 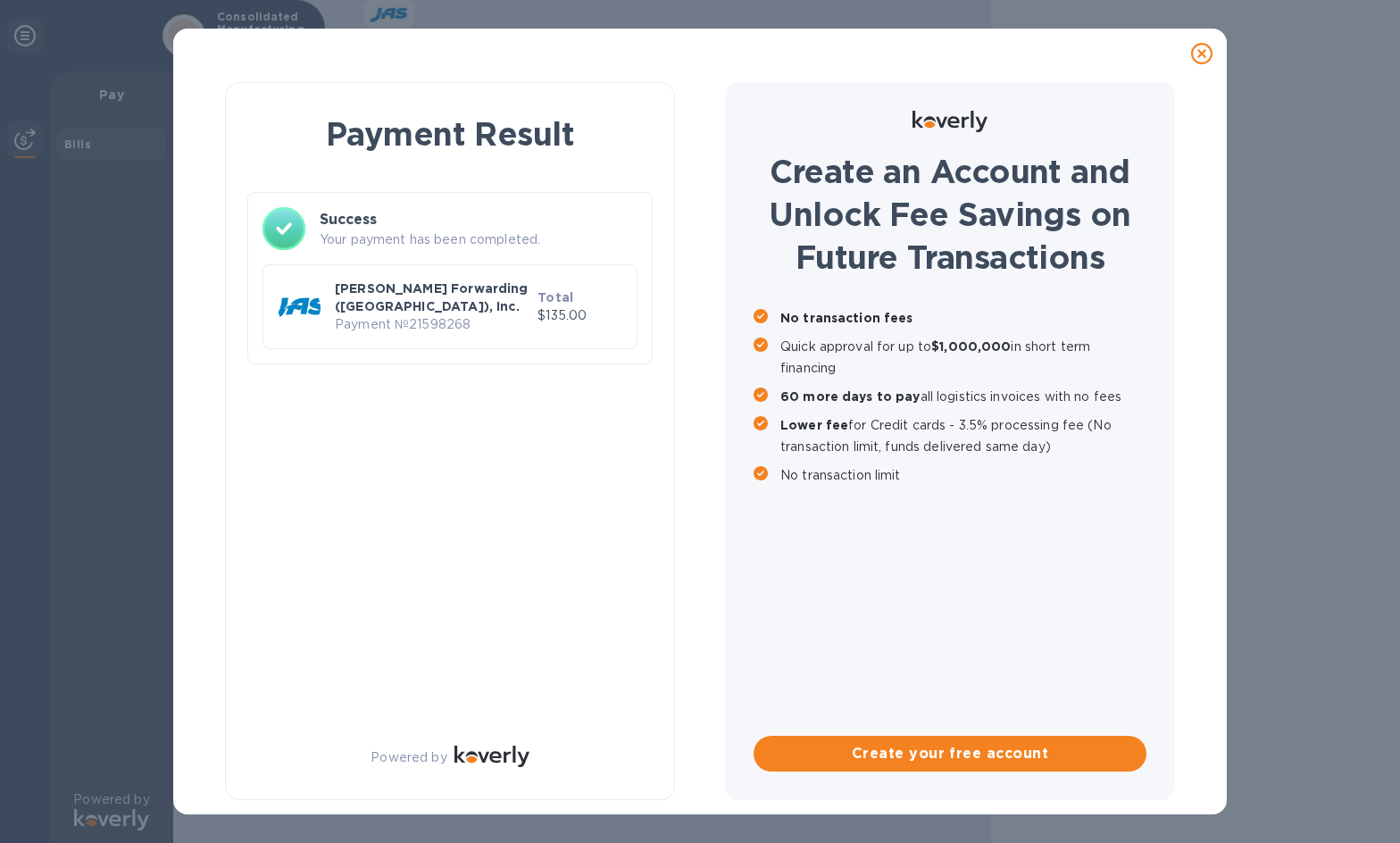 What do you see at coordinates (963, 475) in the screenshot?
I see `p: No transaction limit` at bounding box center [963, 475].